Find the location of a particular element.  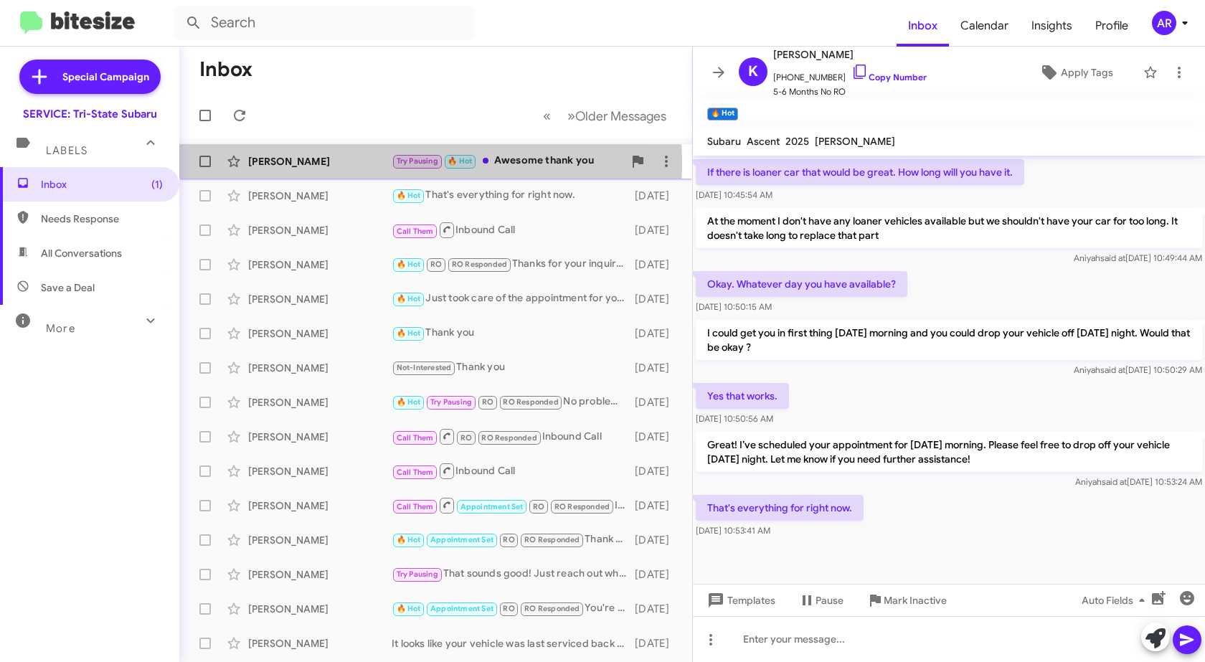

span: All Conversations is located at coordinates (81, 253).